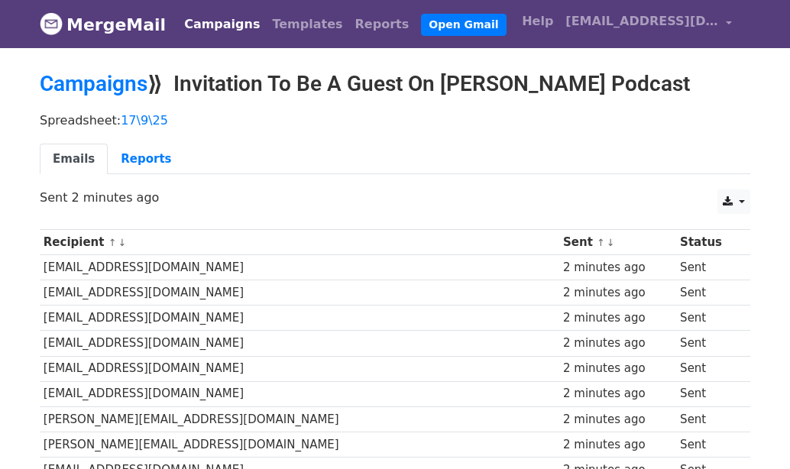 The width and height of the screenshot is (790, 469). I want to click on a: 17\9\25, so click(144, 120).